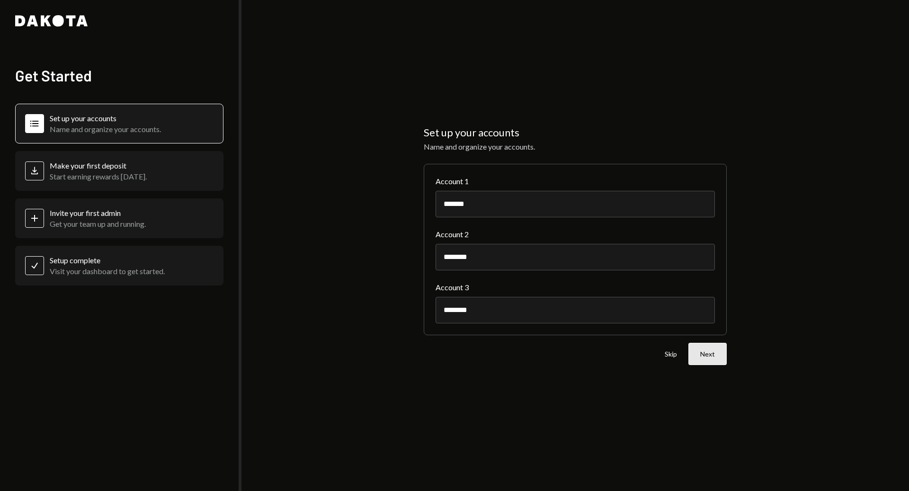 This screenshot has width=909, height=491. I want to click on div: Set up your accounts, so click(105, 118).